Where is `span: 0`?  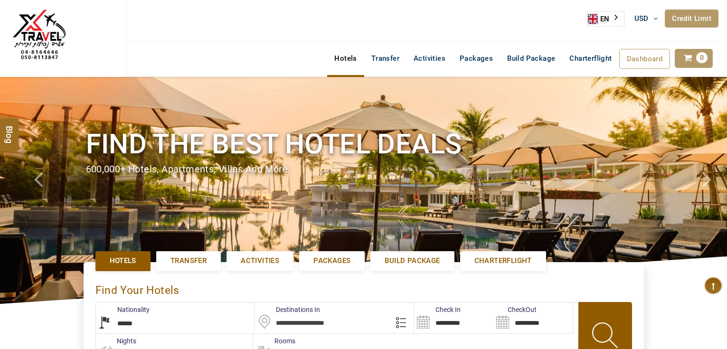
span: 0 is located at coordinates (701, 57).